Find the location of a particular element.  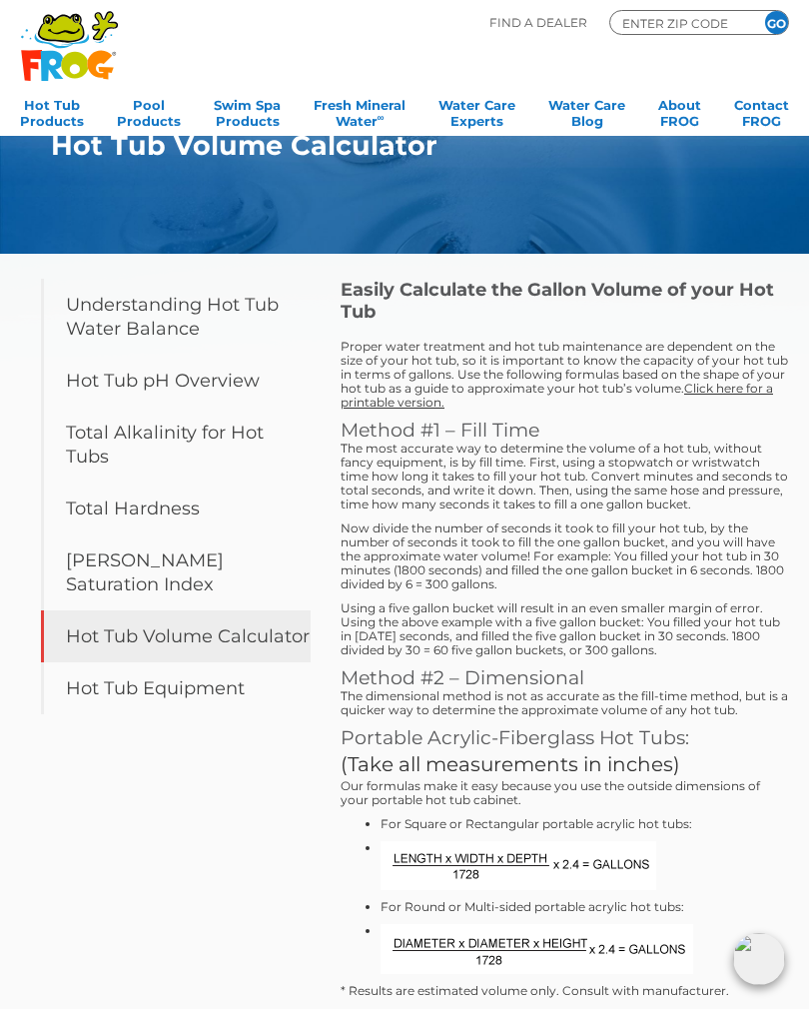

li: For Square or Rectangular portable acrylic hot tubs: is located at coordinates (584, 824).